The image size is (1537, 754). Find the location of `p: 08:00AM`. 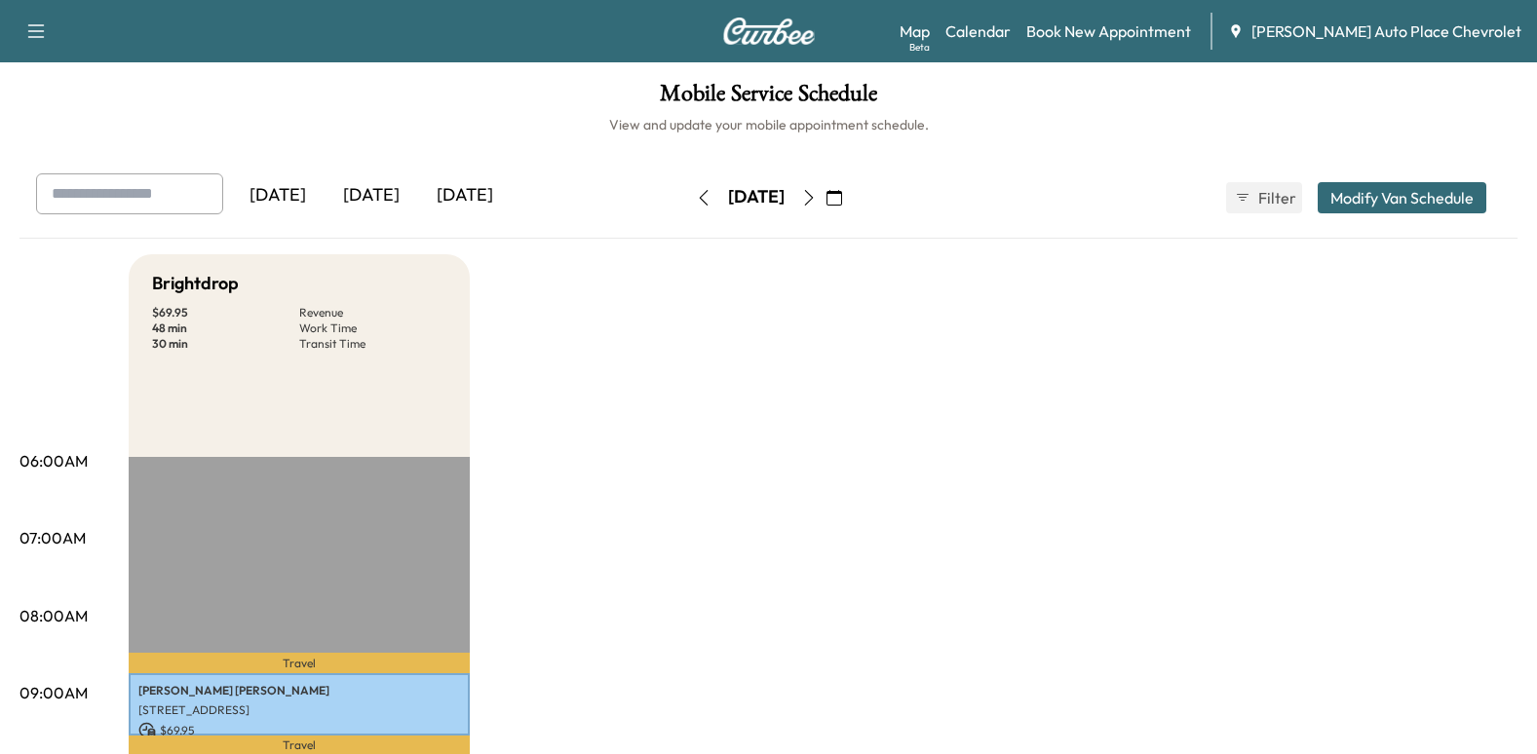

p: 08:00AM is located at coordinates (54, 616).